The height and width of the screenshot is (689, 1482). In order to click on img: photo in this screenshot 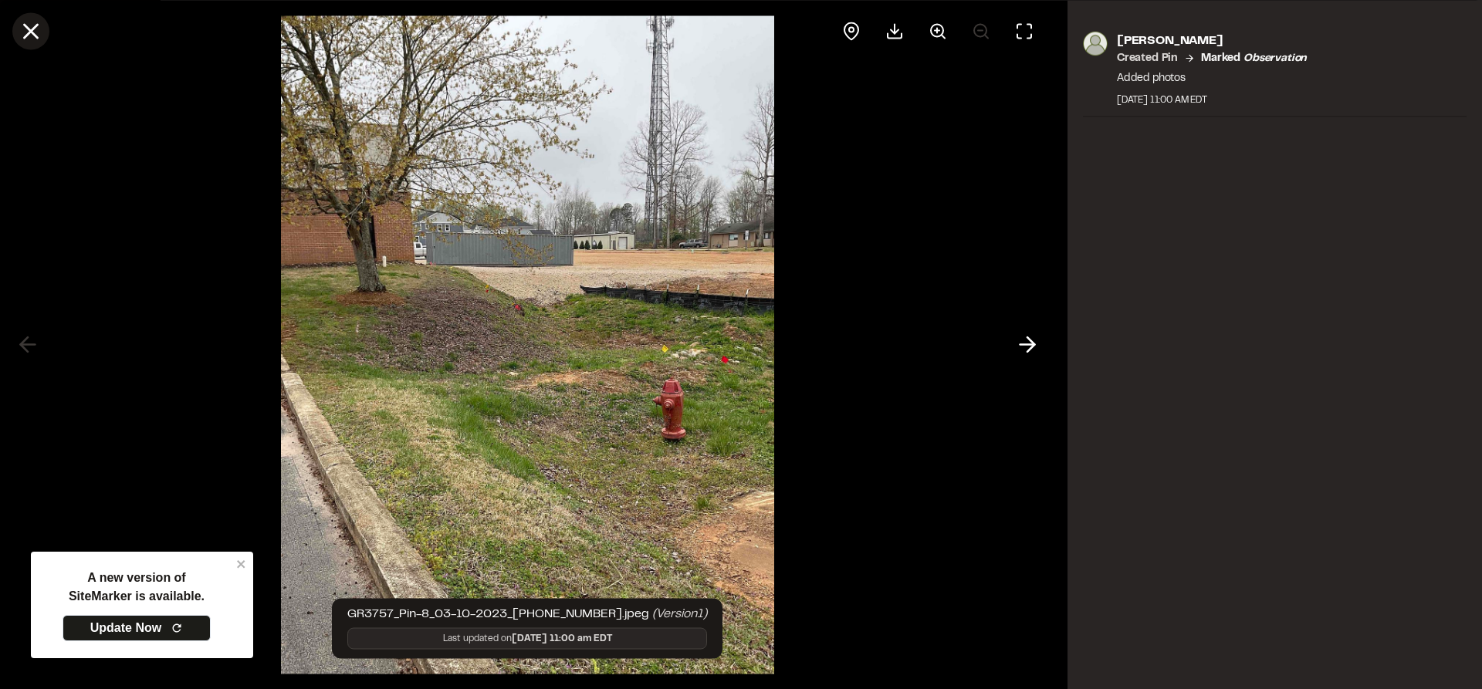, I will do `click(1096, 43)`.